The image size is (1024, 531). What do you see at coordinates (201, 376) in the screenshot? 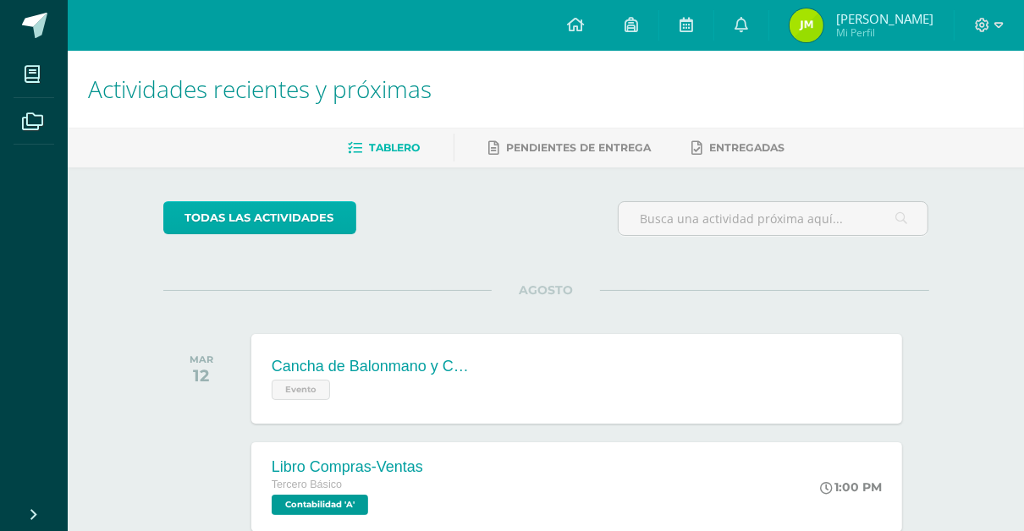
I see `div: 12` at bounding box center [201, 376].